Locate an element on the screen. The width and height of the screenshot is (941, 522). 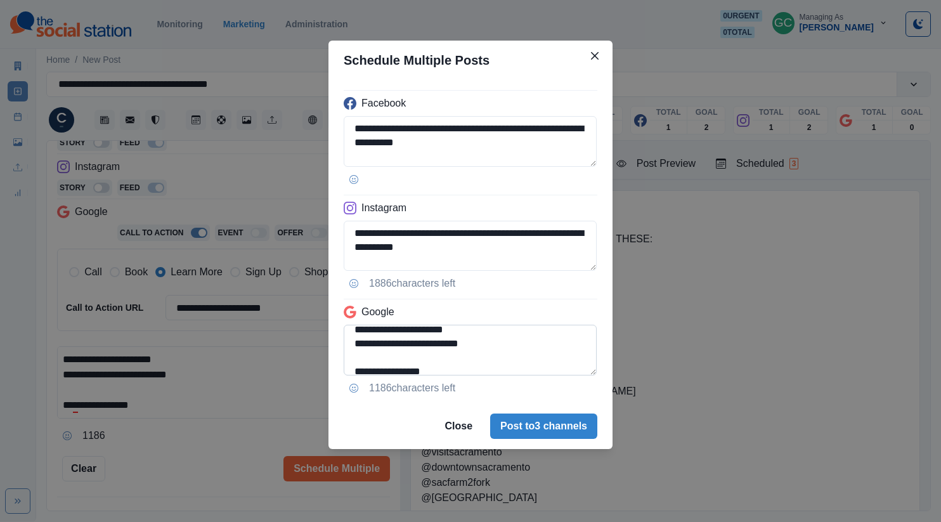
header: Schedule Multiple Posts is located at coordinates (471, 60).